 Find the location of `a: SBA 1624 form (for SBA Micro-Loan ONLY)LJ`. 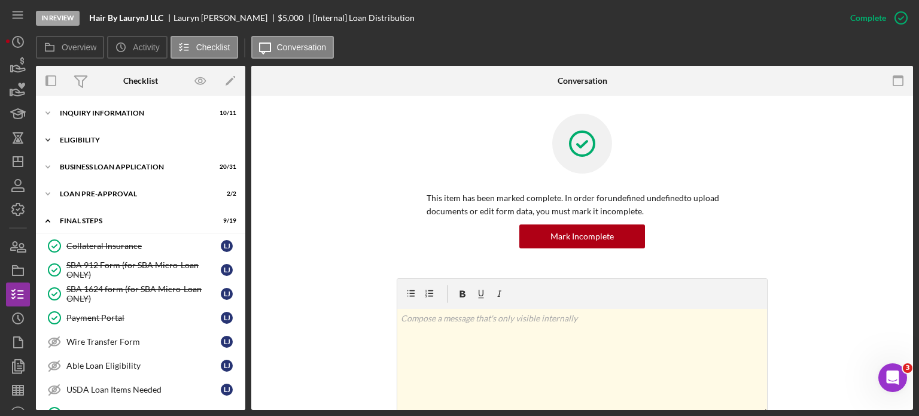

a: SBA 1624 form (for SBA Micro-Loan ONLY)LJ is located at coordinates (141, 294).